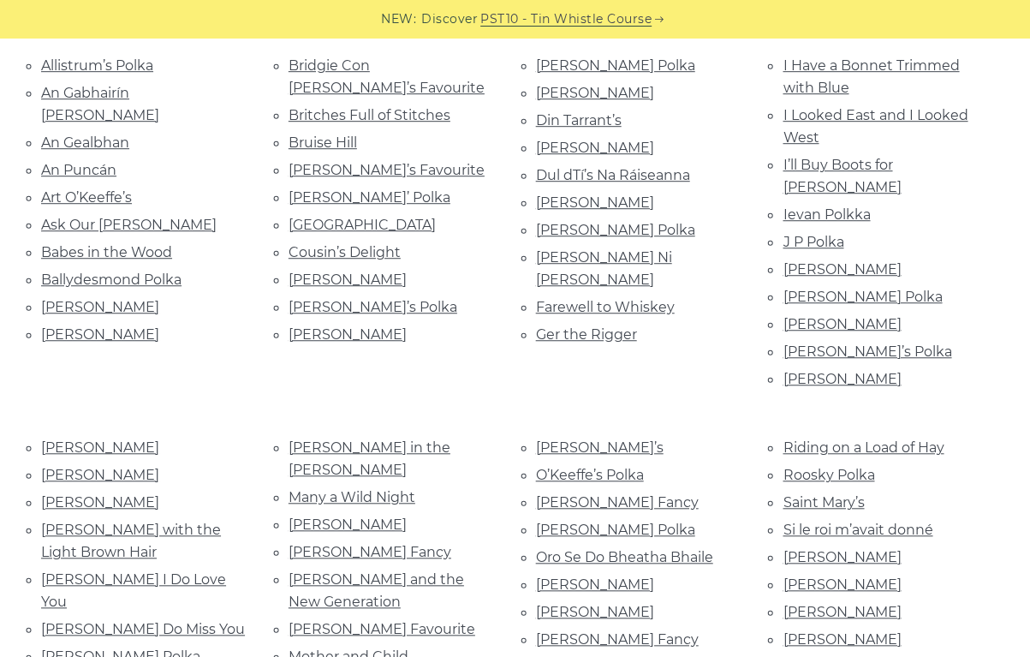  I want to click on a: Bruise Hill, so click(323, 142).